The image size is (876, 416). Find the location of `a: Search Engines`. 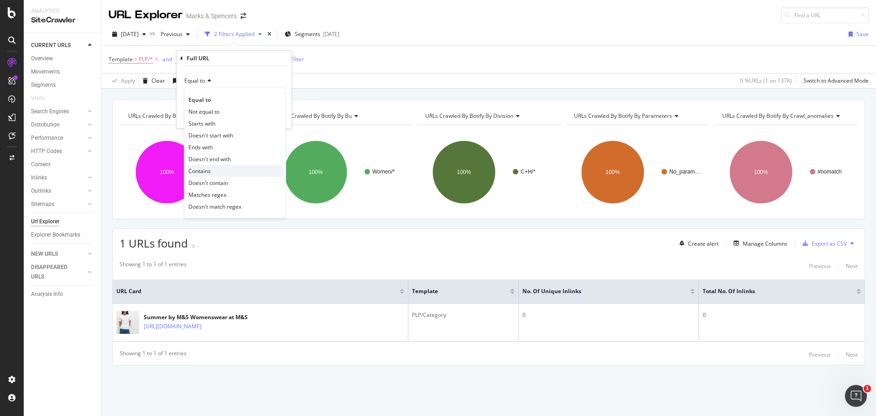

a: Search Engines is located at coordinates (58, 111).